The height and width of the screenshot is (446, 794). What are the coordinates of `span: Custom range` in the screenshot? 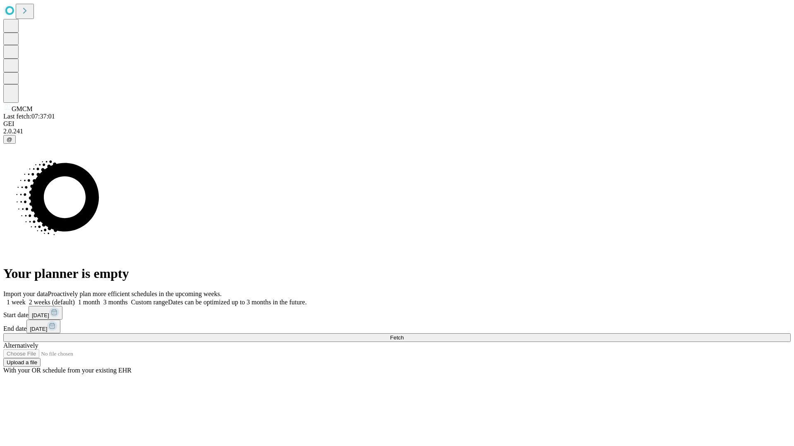 It's located at (149, 302).